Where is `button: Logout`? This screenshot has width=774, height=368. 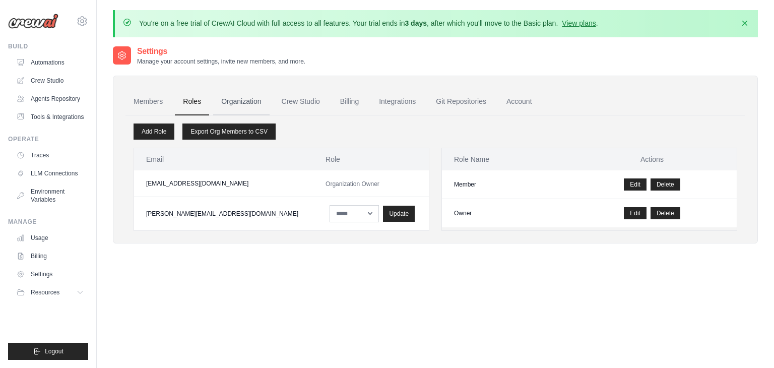 button: Logout is located at coordinates (48, 351).